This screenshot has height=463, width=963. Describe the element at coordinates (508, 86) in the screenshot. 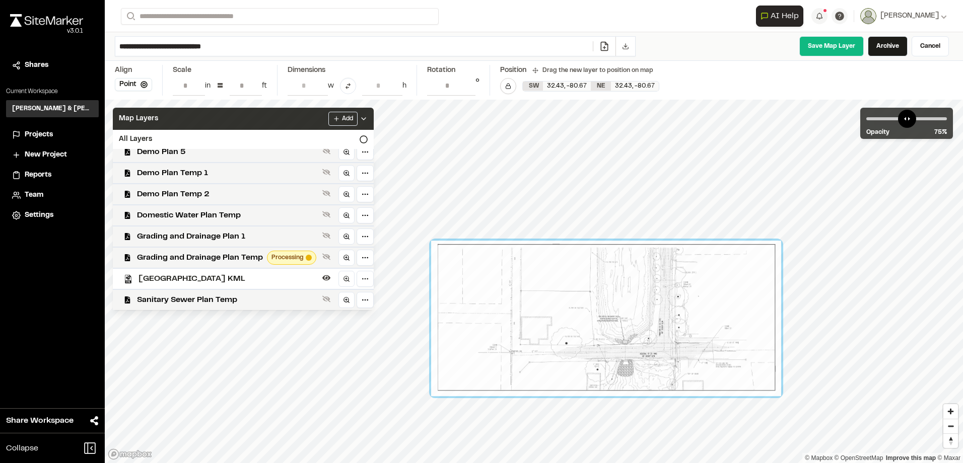

I see `button: Lock Map Layer Position` at that location.